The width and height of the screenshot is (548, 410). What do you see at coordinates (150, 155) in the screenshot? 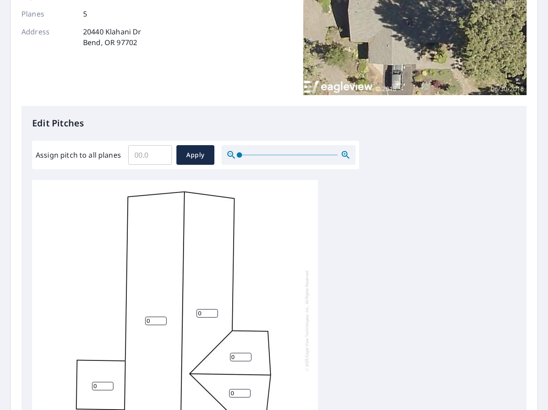
I see `input: 00.0` at bounding box center [150, 155].